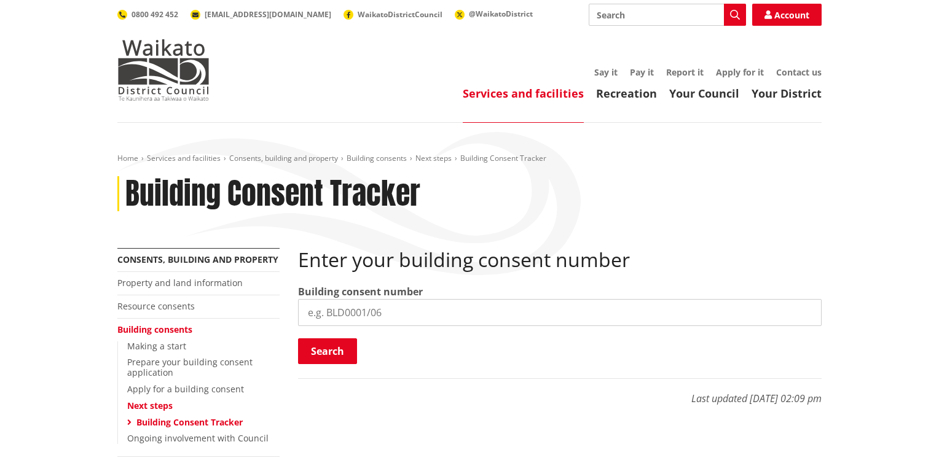 This screenshot has width=939, height=458. Describe the element at coordinates (606, 72) in the screenshot. I see `a: Say it` at that location.